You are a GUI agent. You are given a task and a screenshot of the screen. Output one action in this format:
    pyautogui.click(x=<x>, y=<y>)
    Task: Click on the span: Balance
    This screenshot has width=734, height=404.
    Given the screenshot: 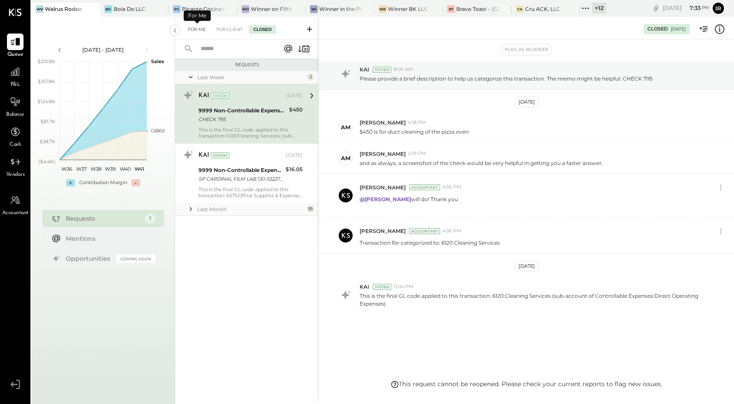 What is the action you would take?
    pyautogui.click(x=15, y=115)
    